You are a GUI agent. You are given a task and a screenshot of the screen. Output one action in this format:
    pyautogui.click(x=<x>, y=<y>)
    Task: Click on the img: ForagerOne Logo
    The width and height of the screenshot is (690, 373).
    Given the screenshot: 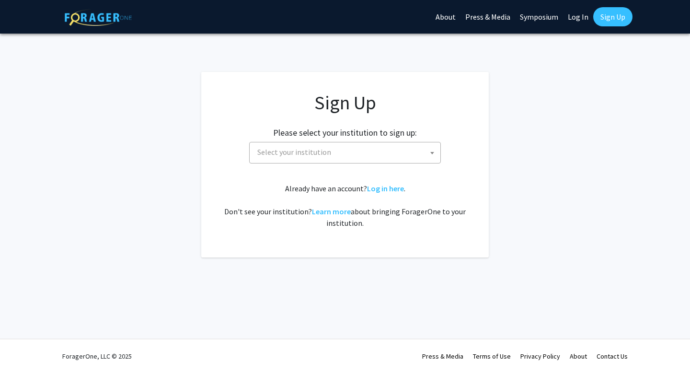 What is the action you would take?
    pyautogui.click(x=98, y=17)
    